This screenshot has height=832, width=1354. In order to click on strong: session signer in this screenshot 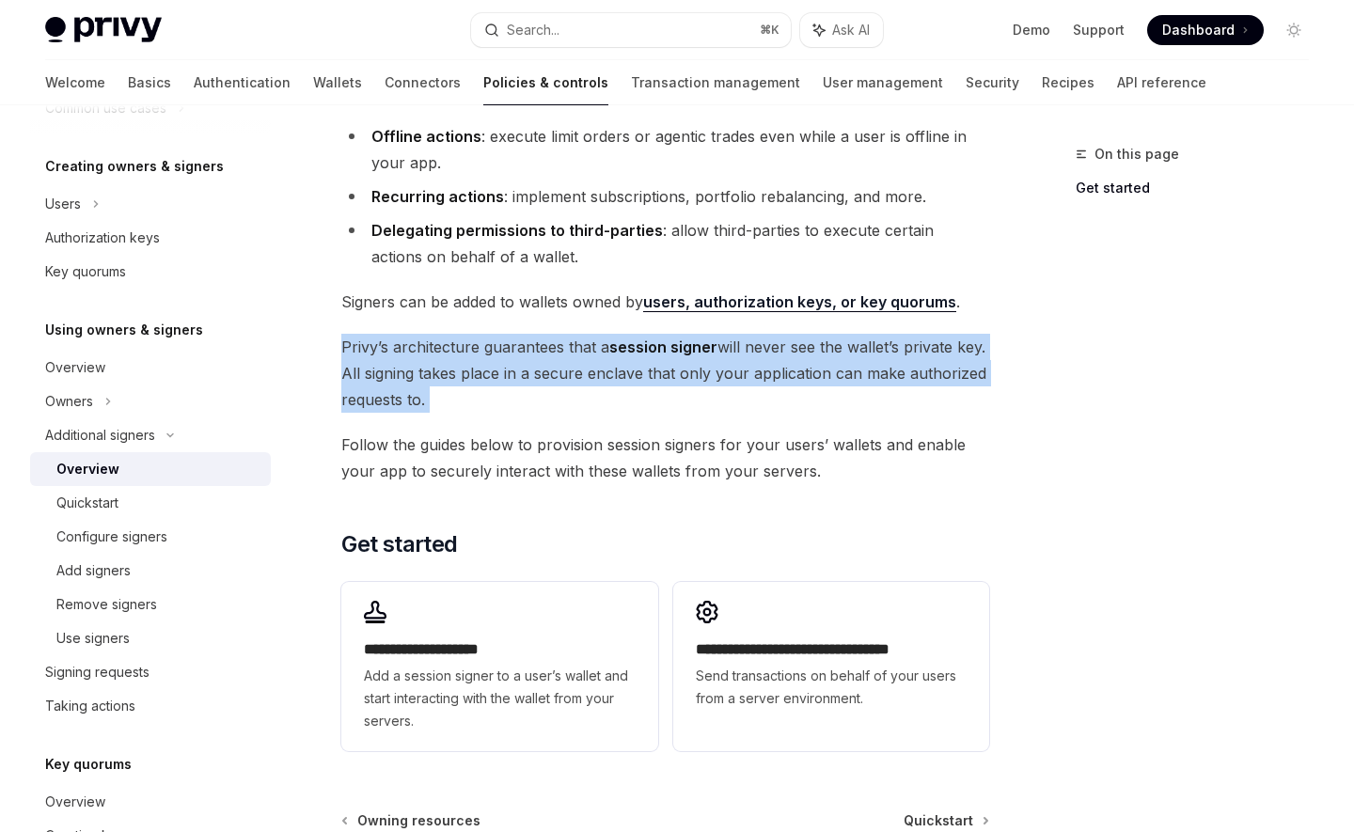, I will do `click(663, 347)`.